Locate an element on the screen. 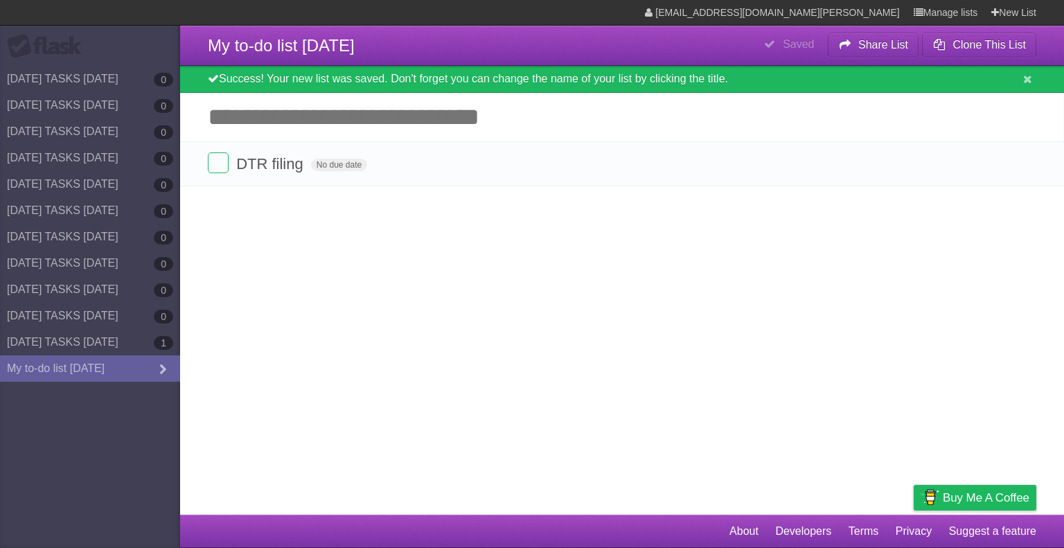 The height and width of the screenshot is (548, 1064). span: No due date is located at coordinates (339, 165).